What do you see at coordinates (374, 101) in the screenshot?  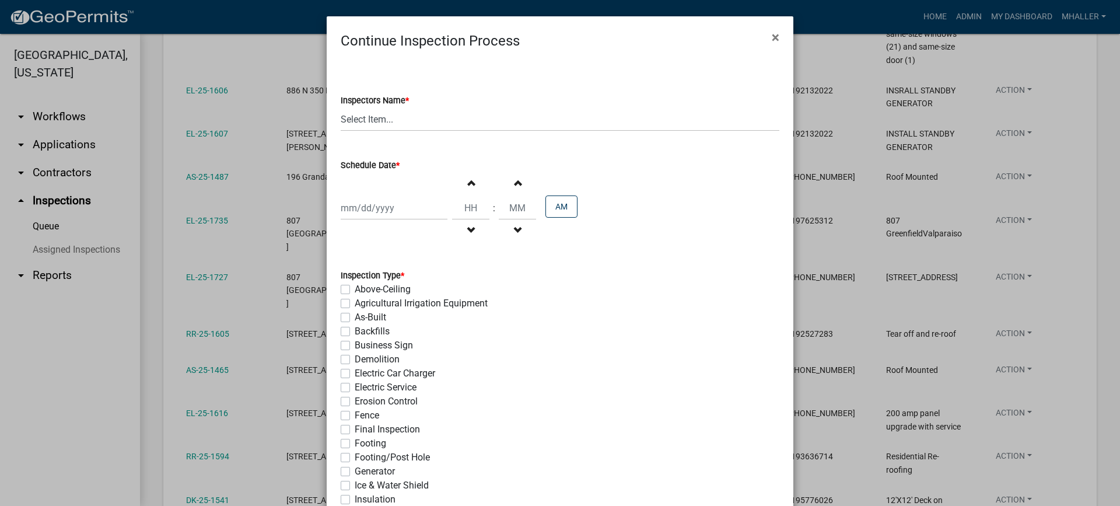 I see `label: Inspectors Name` at bounding box center [374, 101].